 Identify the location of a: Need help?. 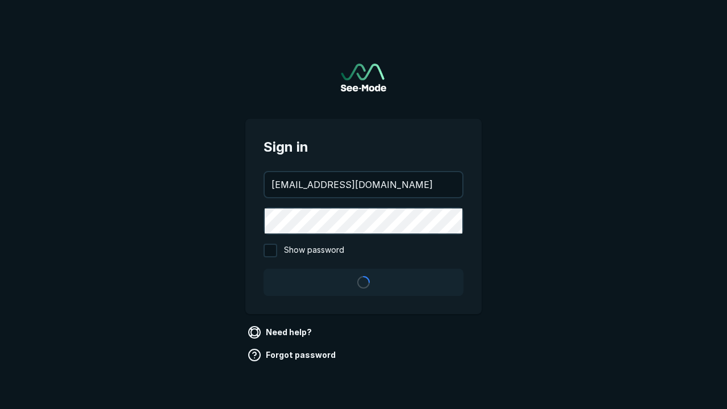
(280, 332).